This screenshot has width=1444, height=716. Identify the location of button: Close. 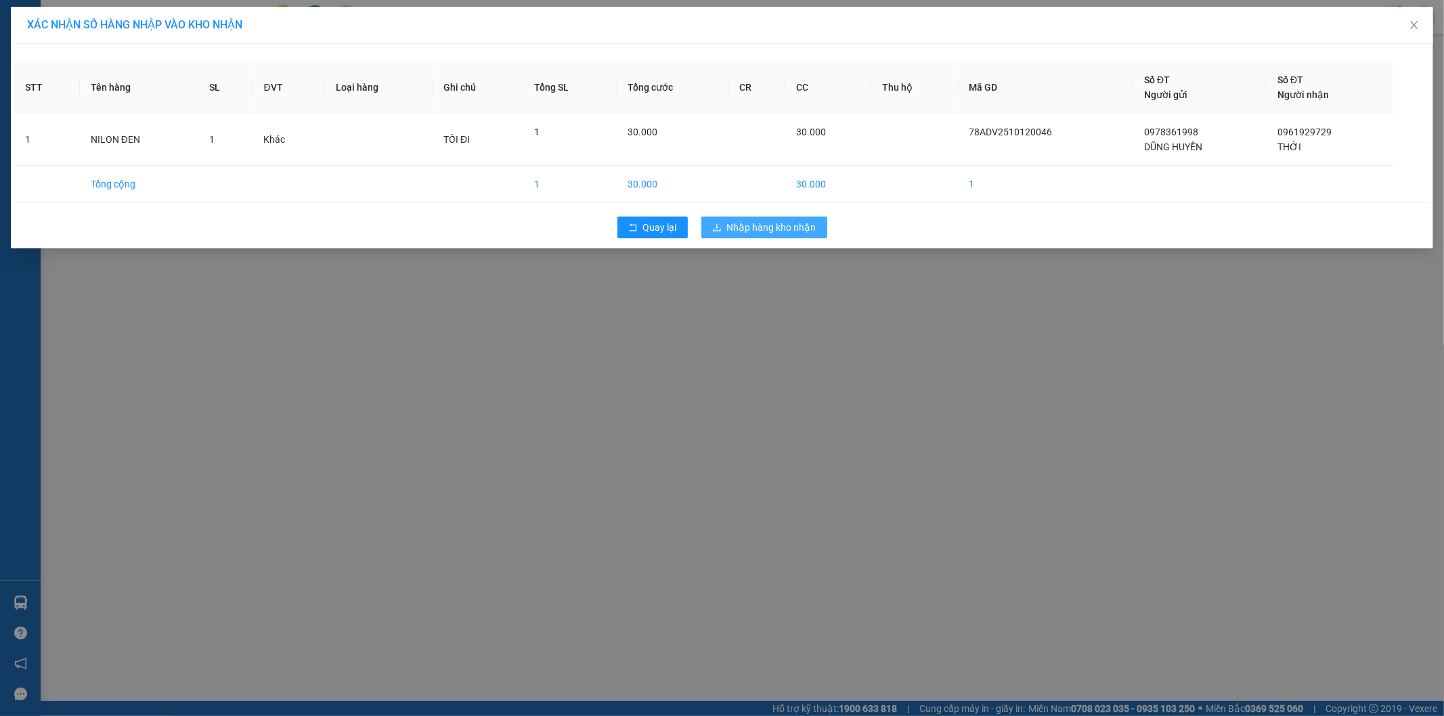
(1414, 26).